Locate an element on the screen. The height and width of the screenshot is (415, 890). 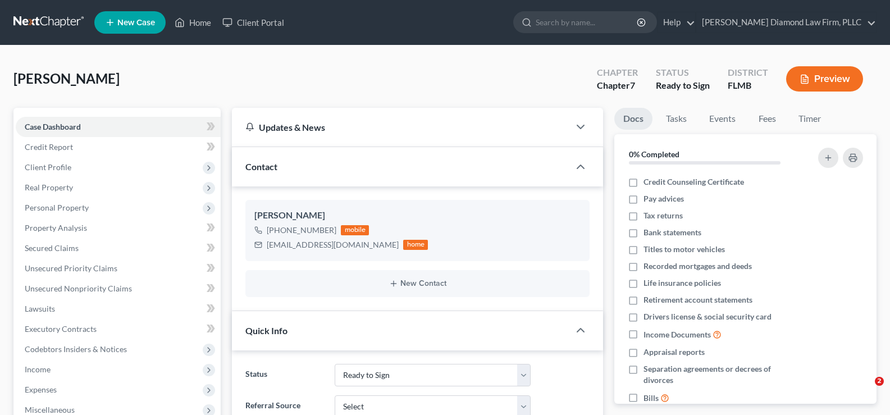
div: home is located at coordinates (416, 245).